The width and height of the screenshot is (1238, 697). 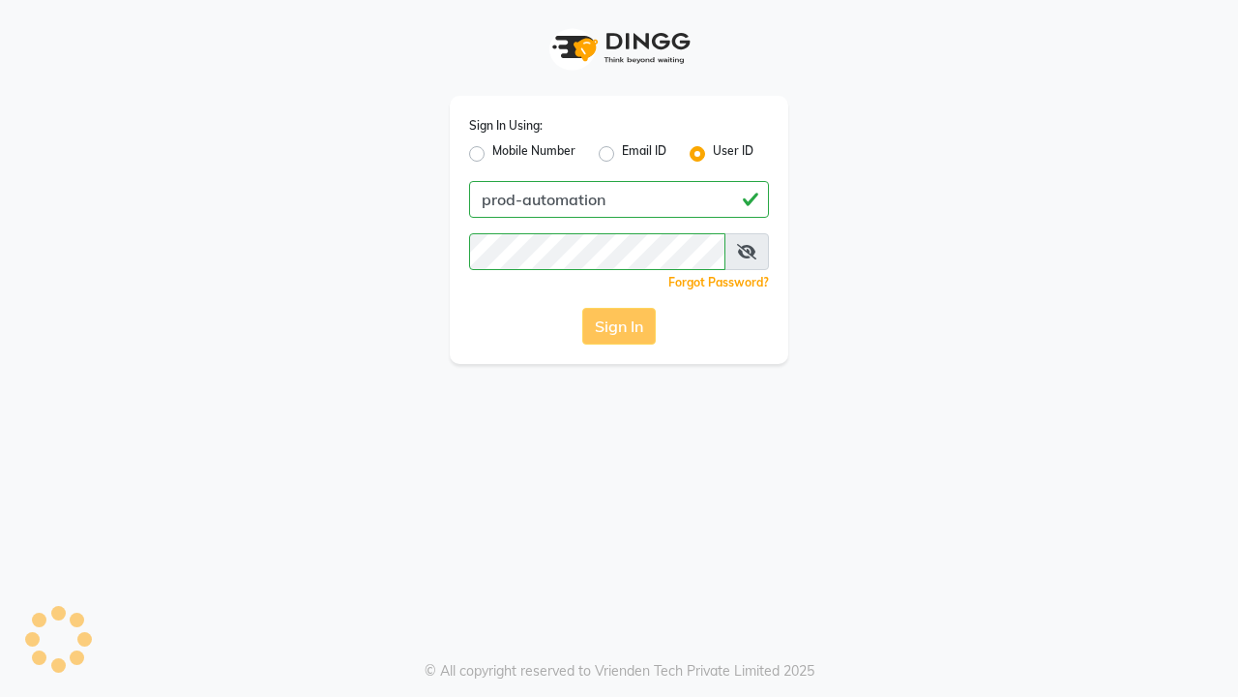 I want to click on a: Forgot Password?, so click(x=719, y=282).